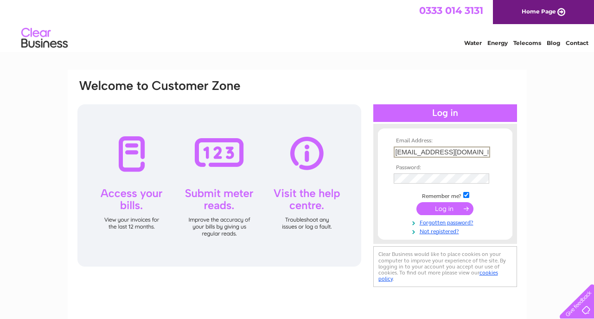 Image resolution: width=594 pixels, height=319 pixels. Describe the element at coordinates (446, 168) in the screenshot. I see `th: Password:` at that location.